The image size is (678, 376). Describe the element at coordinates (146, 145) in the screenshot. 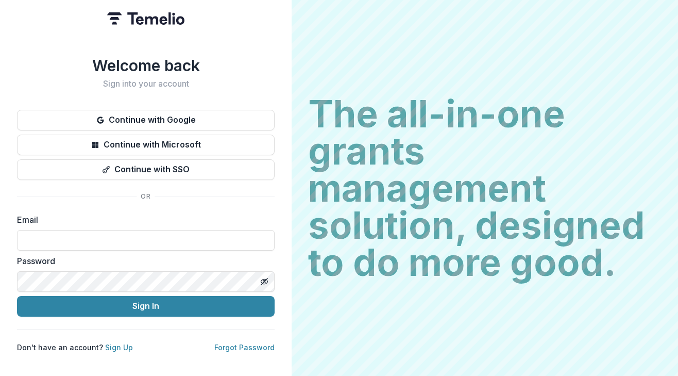

I see `button: Continue with Microsoft` at that location.